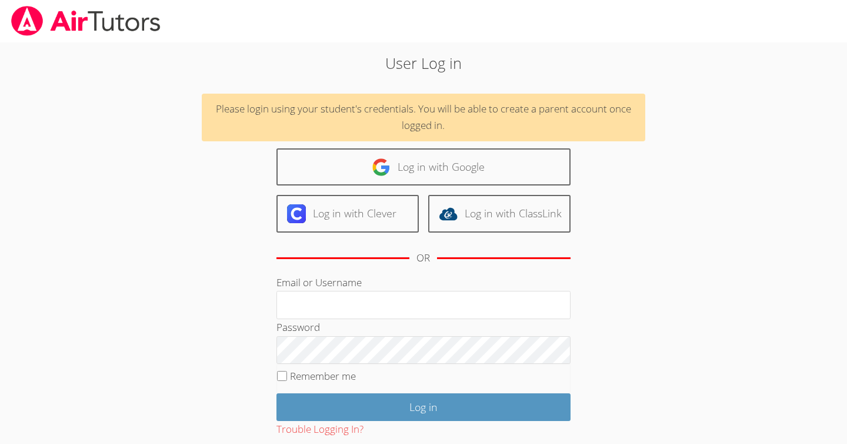 The height and width of the screenshot is (444, 847). I want to click on img: google-logo-50288ca7cdecda66e5e0955fdab243c47b7ad437acaf1139b6f446037453330a.svg, so click(381, 167).